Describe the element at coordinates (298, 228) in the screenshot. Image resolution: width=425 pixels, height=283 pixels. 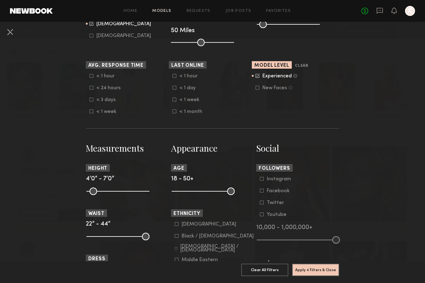
I see `div: 10,000 - 1,000,000+` at that location.